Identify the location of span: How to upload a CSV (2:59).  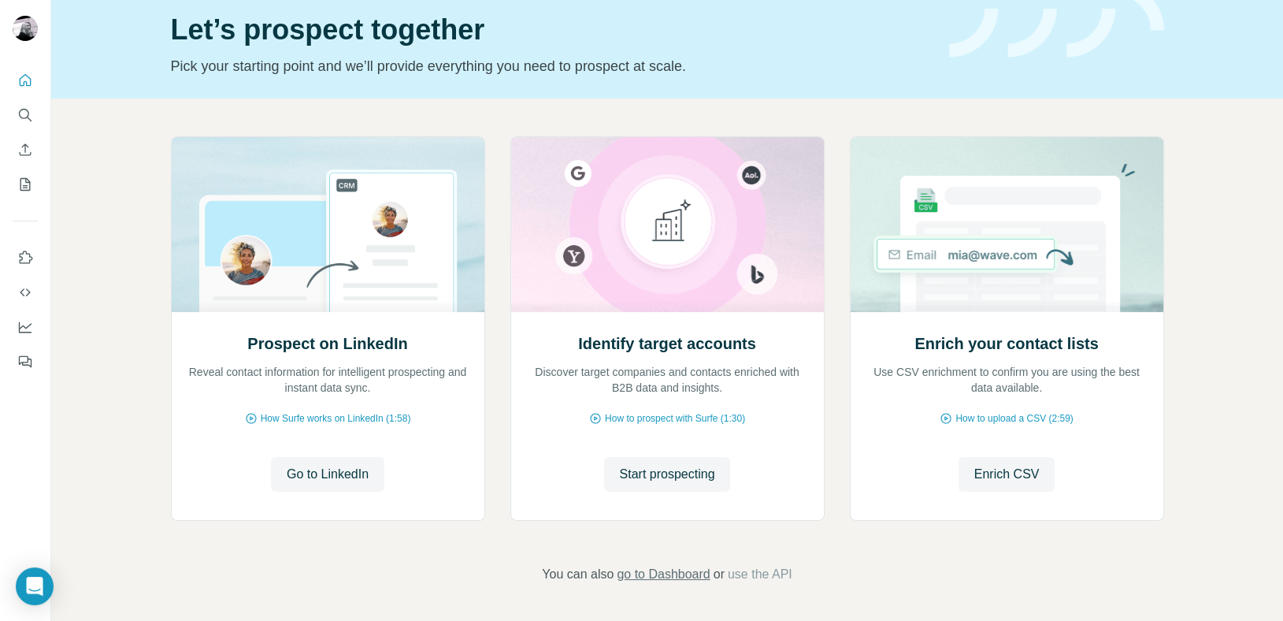
(1014, 418).